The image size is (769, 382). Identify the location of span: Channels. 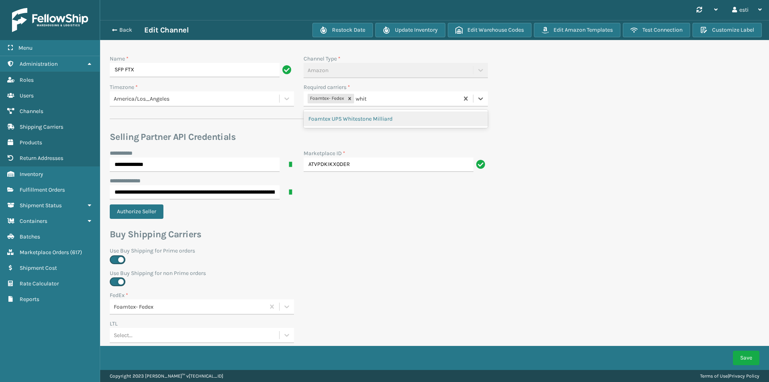
(31, 111).